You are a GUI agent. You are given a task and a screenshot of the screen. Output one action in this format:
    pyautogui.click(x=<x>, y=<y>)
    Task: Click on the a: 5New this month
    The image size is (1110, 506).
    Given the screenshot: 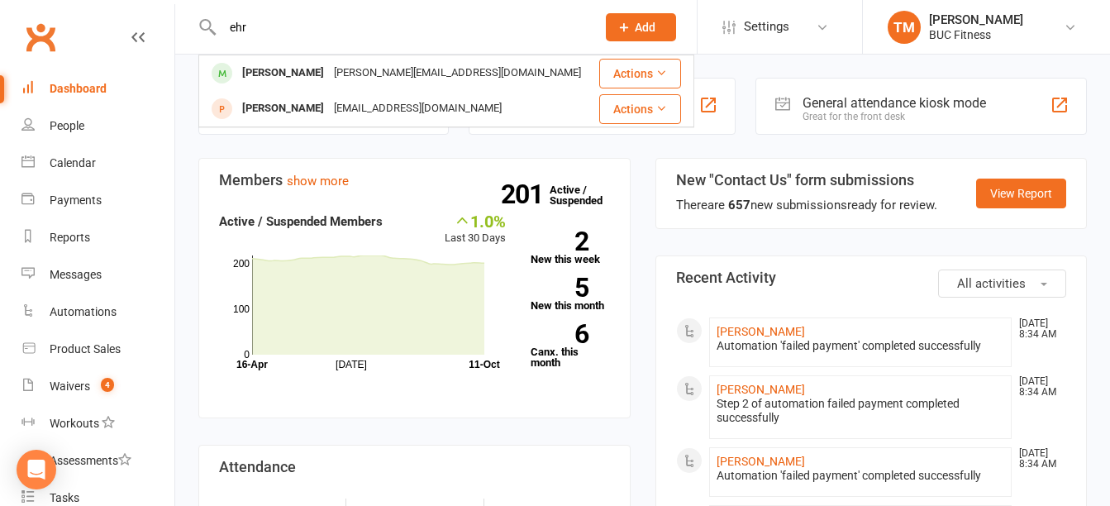 What is the action you would take?
    pyautogui.click(x=570, y=294)
    